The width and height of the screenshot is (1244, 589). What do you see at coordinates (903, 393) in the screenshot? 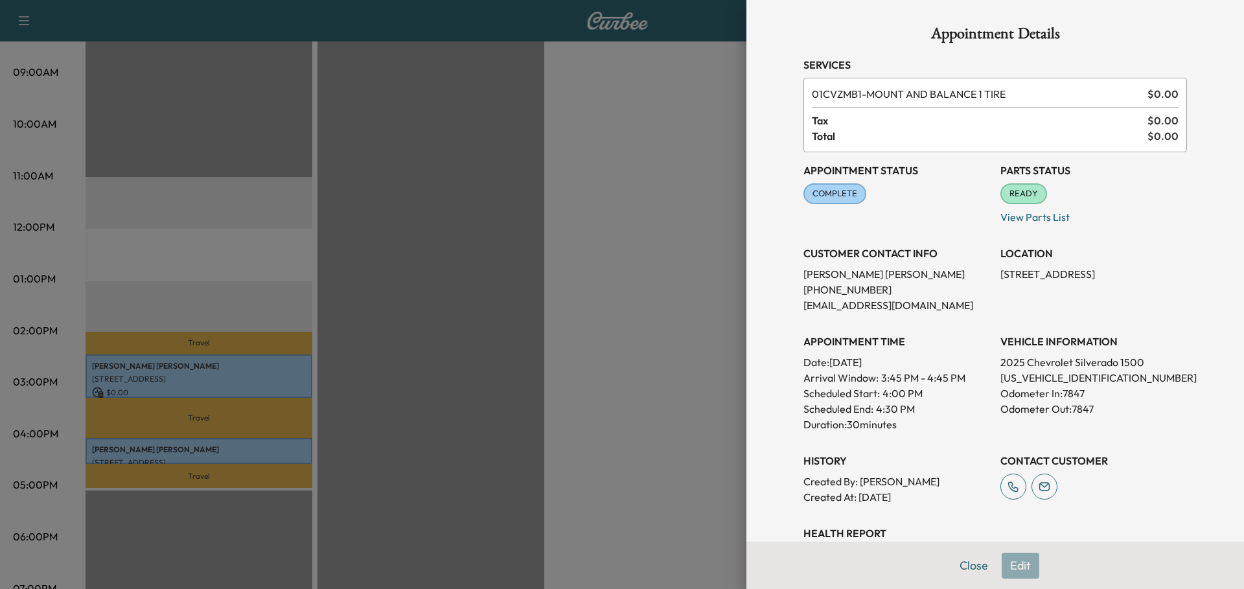
I see `p: 4:00 PM` at bounding box center [903, 393].